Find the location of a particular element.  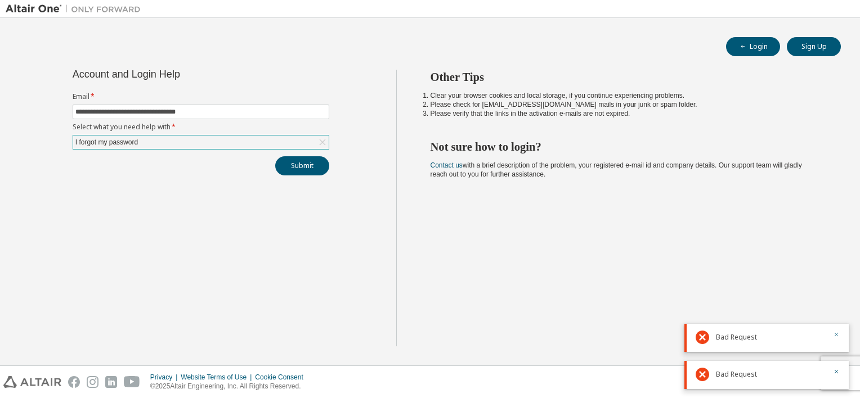

label: Select what you need help with is located at coordinates (201, 127).